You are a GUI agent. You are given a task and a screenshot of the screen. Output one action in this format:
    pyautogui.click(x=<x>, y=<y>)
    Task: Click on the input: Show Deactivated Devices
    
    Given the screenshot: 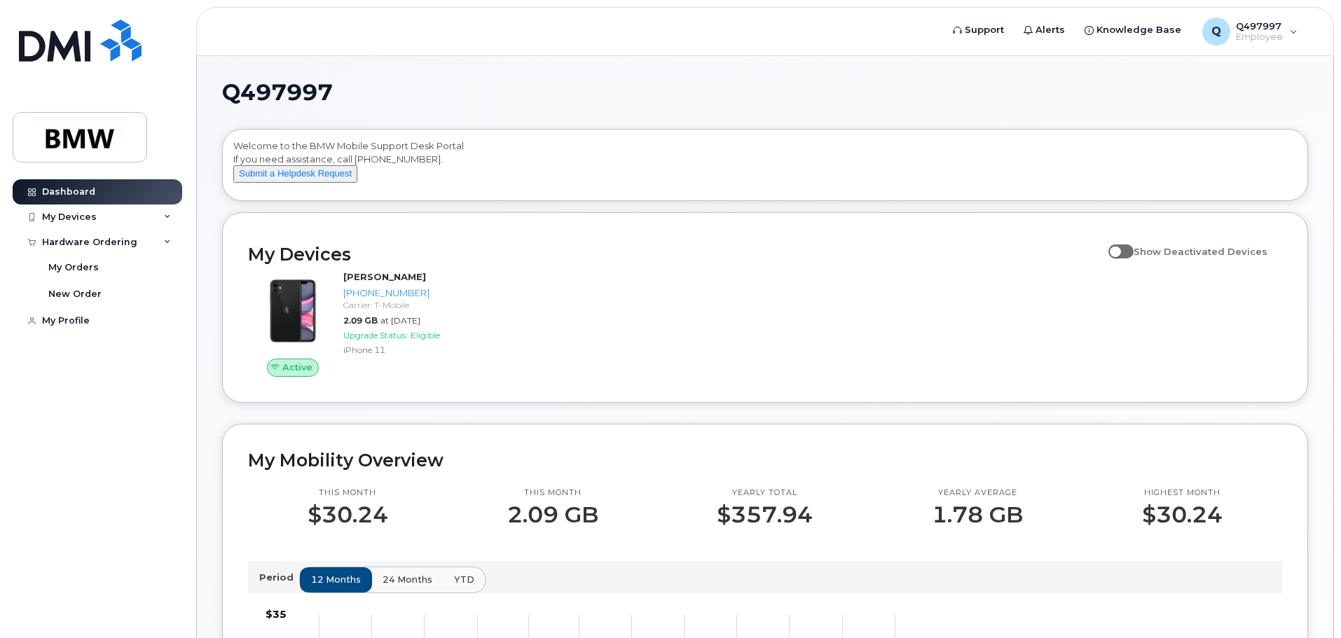 What is the action you would take?
    pyautogui.click(x=1114, y=244)
    